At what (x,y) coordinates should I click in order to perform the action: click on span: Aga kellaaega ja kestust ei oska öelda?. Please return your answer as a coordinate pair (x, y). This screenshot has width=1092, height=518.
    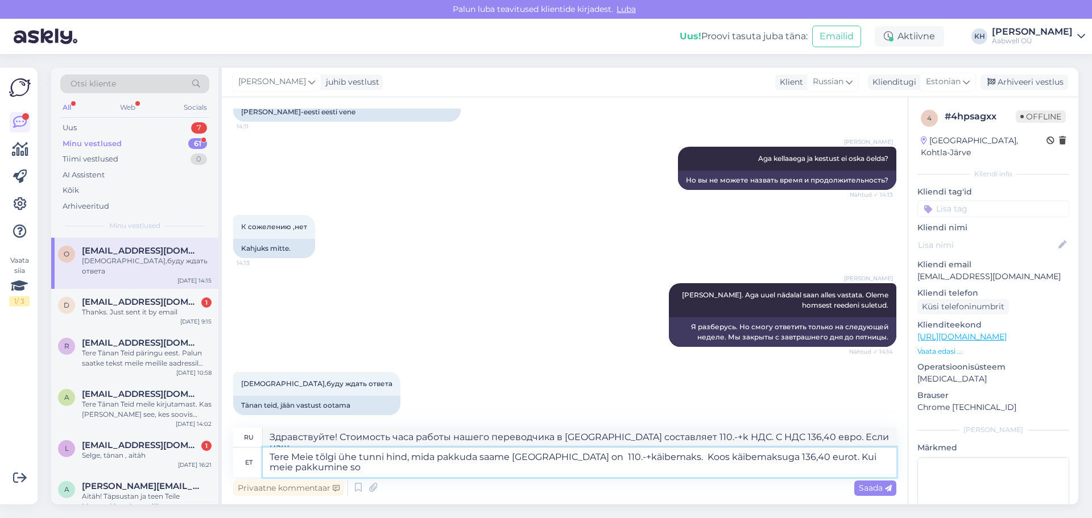
    Looking at the image, I should click on (823, 158).